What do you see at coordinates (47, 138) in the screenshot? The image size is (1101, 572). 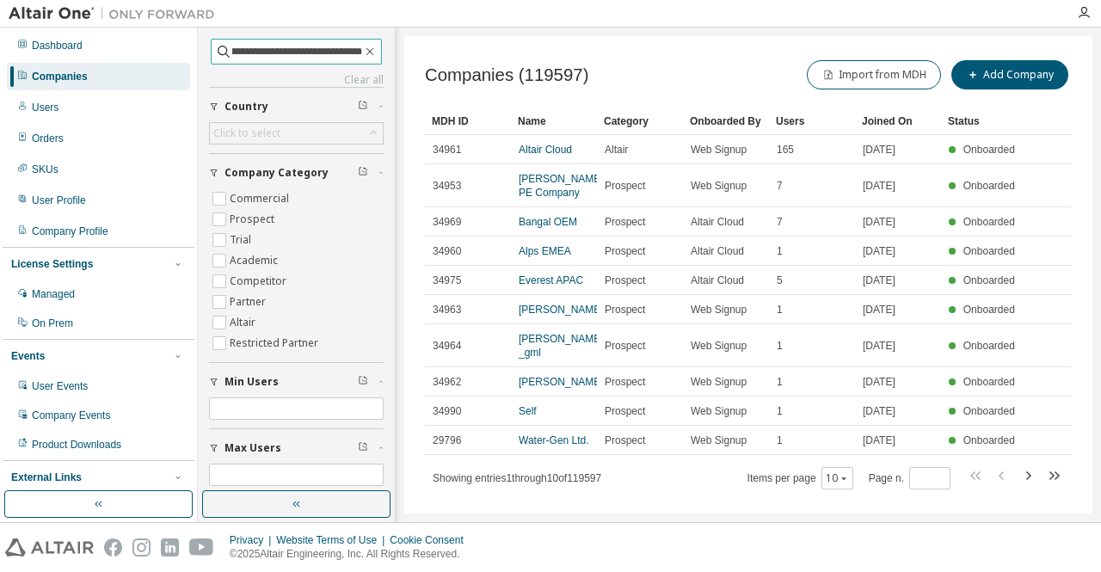 I see `div: Orders` at bounding box center [47, 138].